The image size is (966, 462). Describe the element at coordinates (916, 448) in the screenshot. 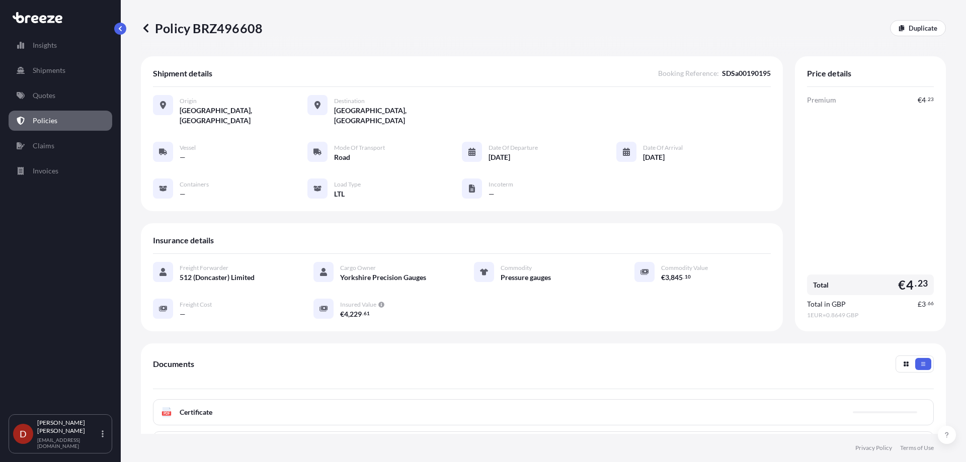

I see `p: Terms of Use` at that location.